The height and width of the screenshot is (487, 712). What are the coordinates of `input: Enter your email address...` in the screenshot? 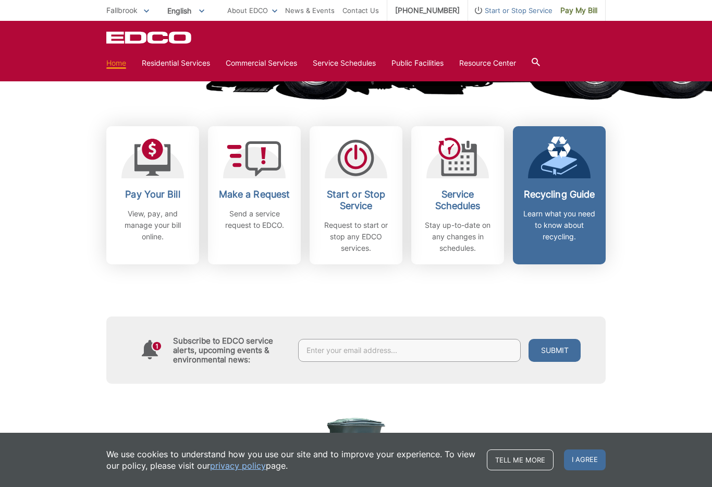 It's located at (409, 350).